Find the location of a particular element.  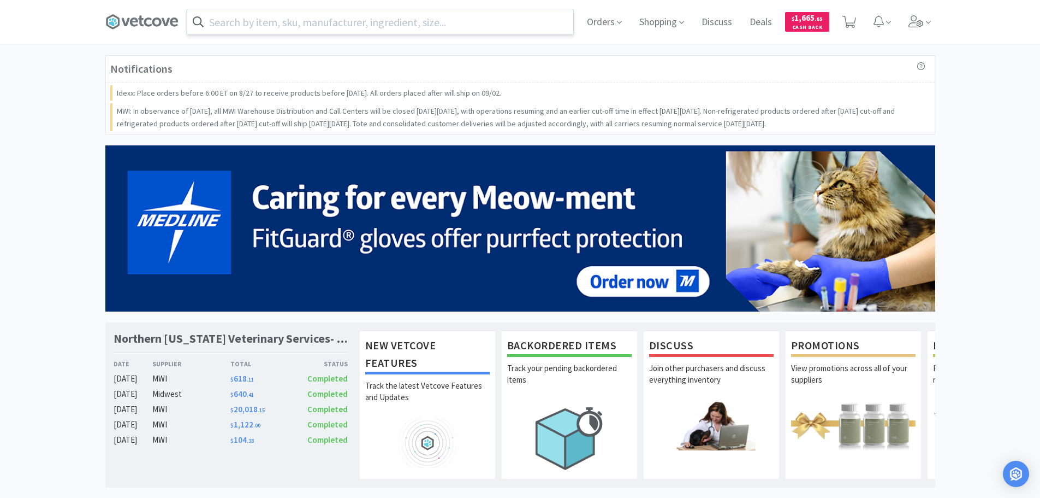

span: . 00 is located at coordinates (257, 425).